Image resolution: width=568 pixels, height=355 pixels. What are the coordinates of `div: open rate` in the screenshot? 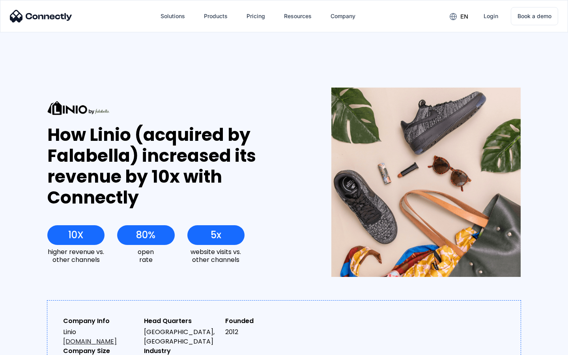 It's located at (146, 256).